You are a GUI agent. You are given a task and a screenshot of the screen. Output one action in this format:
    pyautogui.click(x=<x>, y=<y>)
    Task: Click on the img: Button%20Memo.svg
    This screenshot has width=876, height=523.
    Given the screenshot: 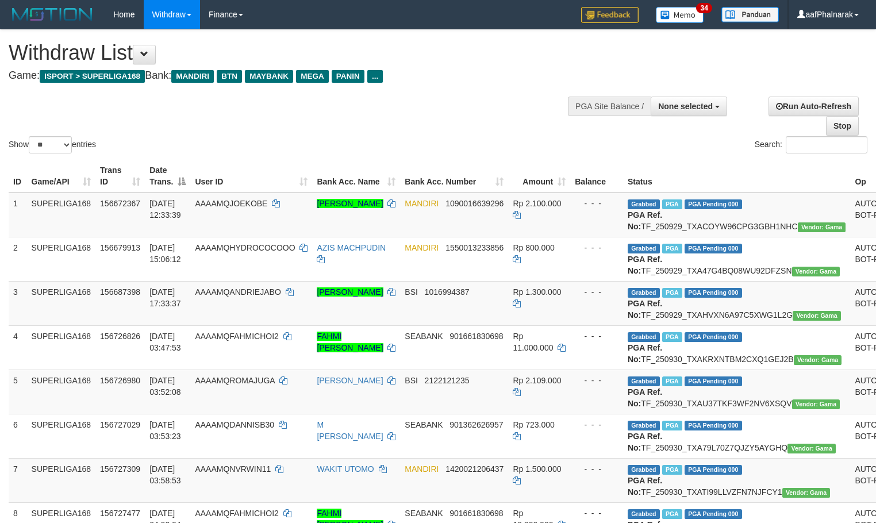 What is the action you would take?
    pyautogui.click(x=680, y=15)
    